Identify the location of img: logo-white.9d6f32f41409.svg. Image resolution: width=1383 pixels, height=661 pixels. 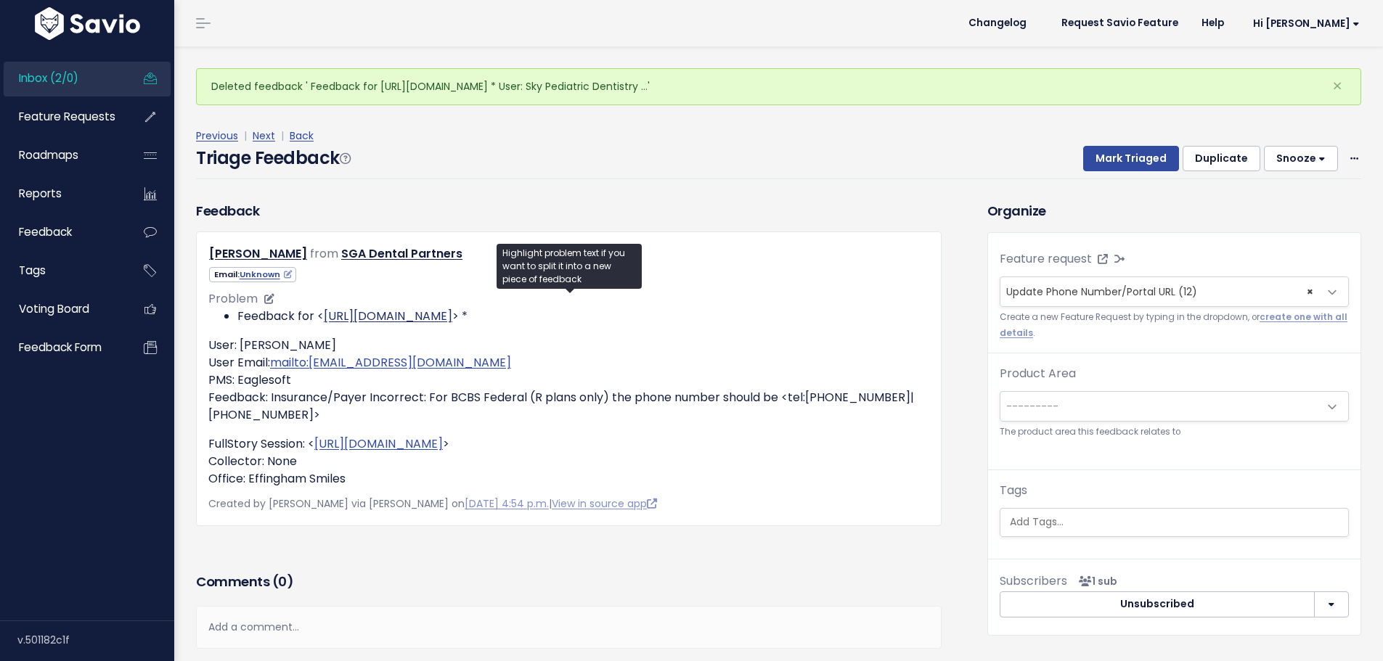
(87, 23).